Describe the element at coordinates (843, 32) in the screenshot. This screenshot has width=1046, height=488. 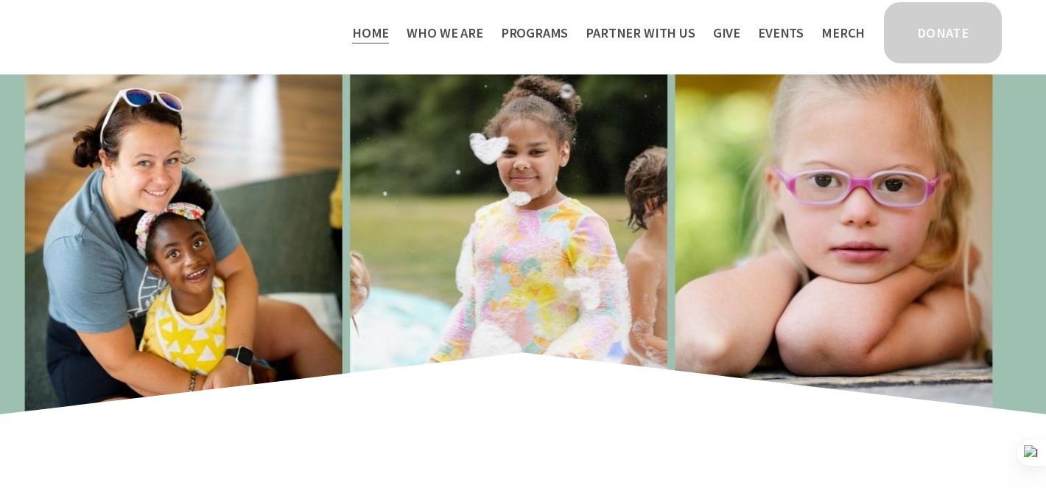
I see `a: Merch` at that location.